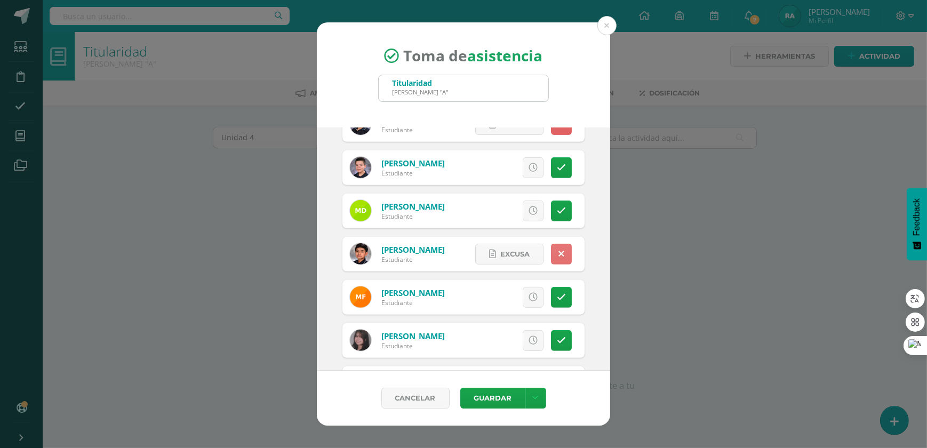 The height and width of the screenshot is (448, 927). I want to click on span: Feedback, so click(917, 217).